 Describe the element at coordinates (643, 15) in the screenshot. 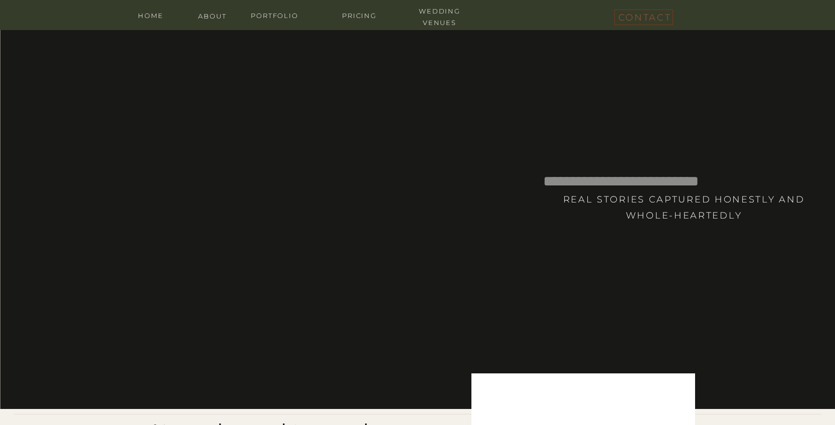

I see `a: contact` at that location.